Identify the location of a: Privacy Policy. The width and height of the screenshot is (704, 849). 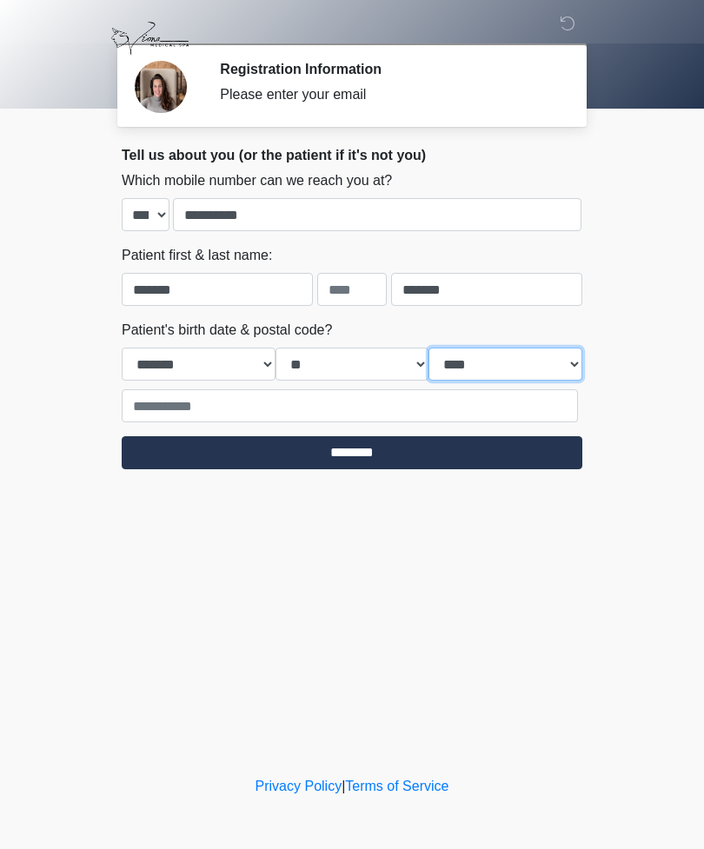
(299, 785).